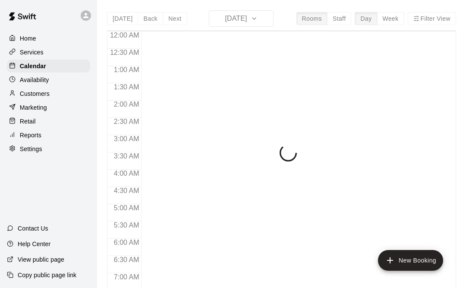 This screenshot has width=466, height=288. What do you see at coordinates (126, 208) in the screenshot?
I see `span: 5:00 AM` at bounding box center [126, 208].